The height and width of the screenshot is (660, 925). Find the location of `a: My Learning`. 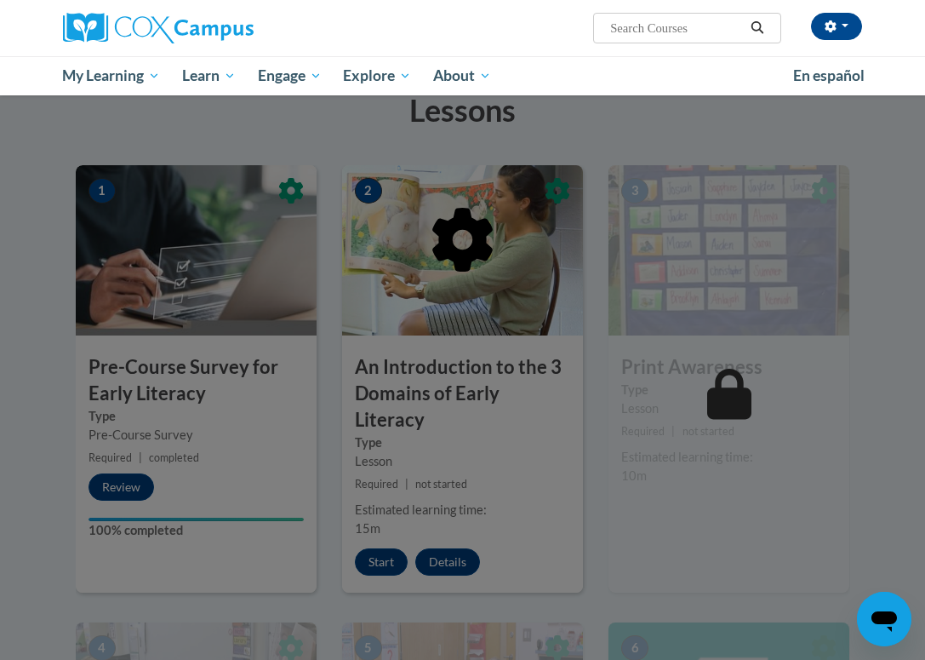

a: My Learning is located at coordinates (111, 76).